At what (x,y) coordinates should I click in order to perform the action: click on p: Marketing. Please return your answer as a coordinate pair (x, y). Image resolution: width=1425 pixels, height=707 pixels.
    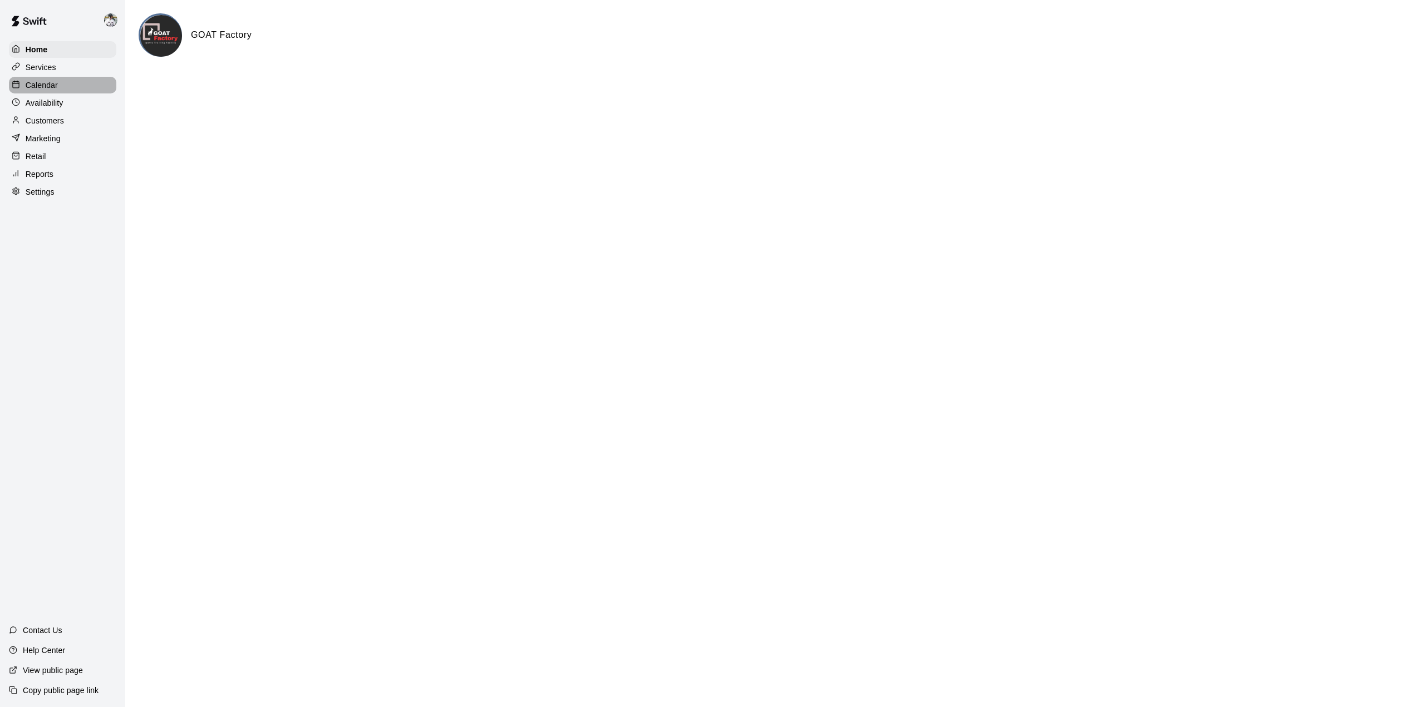
    Looking at the image, I should click on (43, 139).